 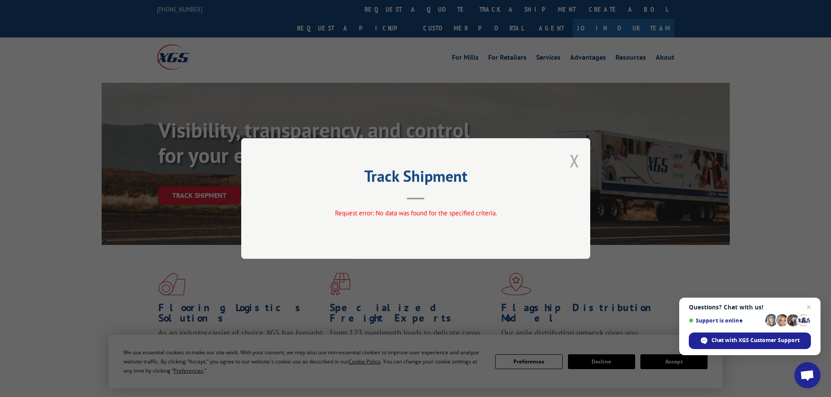 I want to click on button: Close modal, so click(x=574, y=160).